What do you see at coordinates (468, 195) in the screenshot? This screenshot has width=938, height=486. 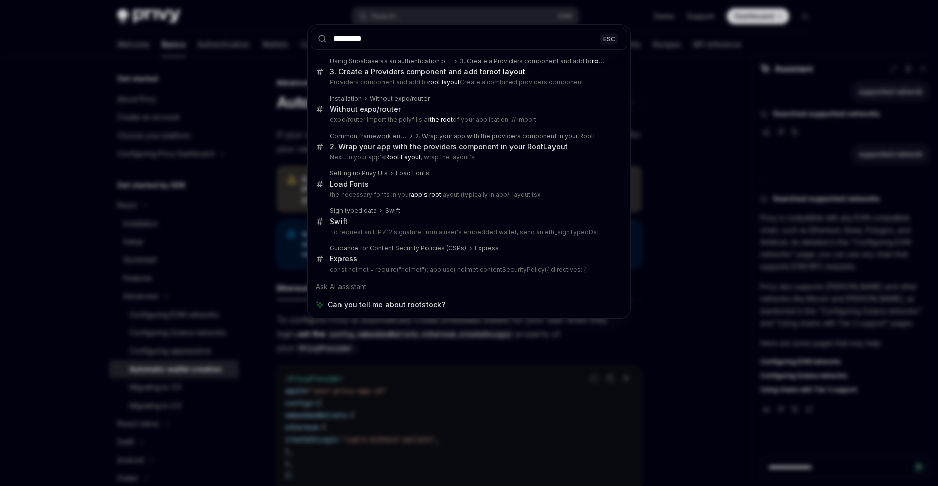 I see `p: the necessary fonts in your layout (typically in app/_layout.tsx` at bounding box center [468, 195].